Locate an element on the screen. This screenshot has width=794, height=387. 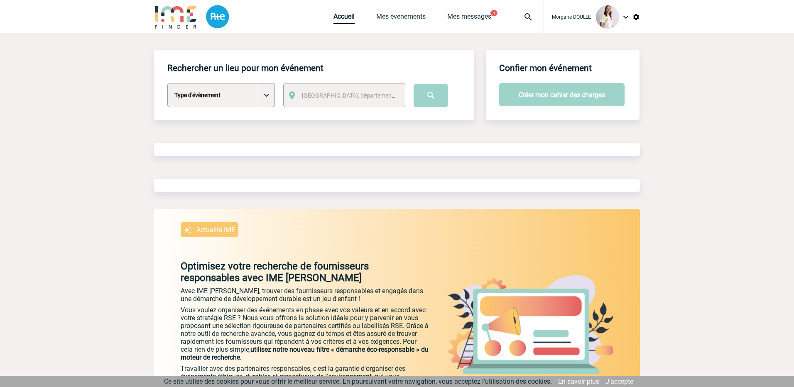
button: Créer mon cahier des charges is located at coordinates (562, 95).